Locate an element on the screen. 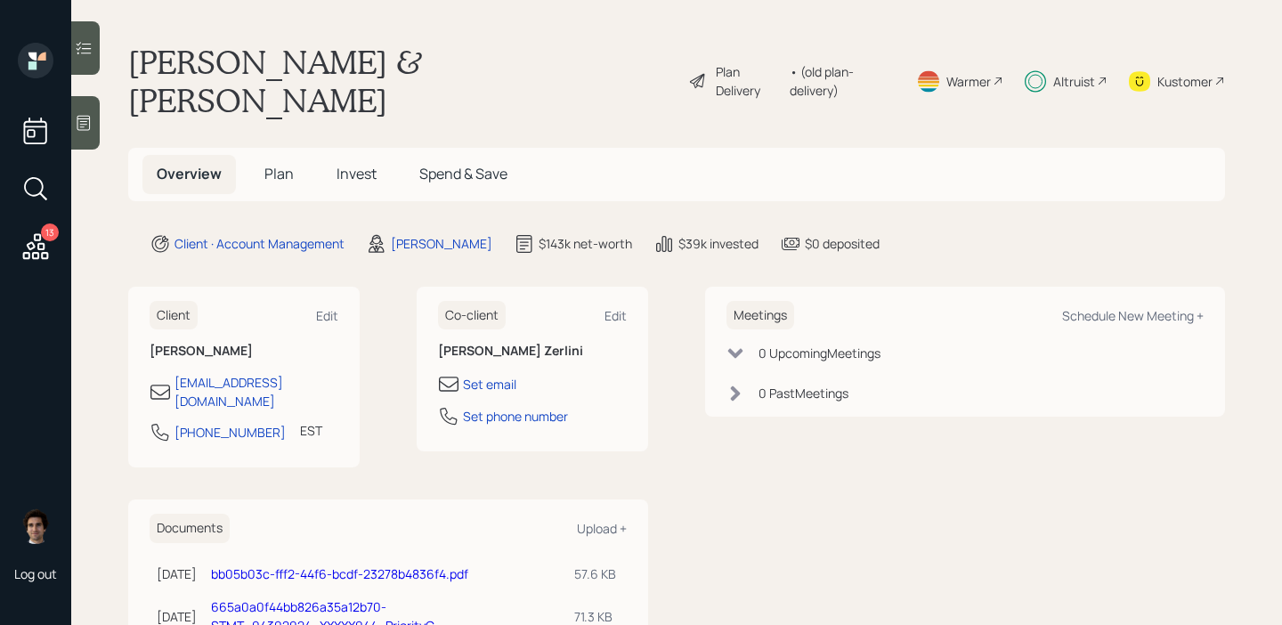  div: Set phone number is located at coordinates (516, 416).